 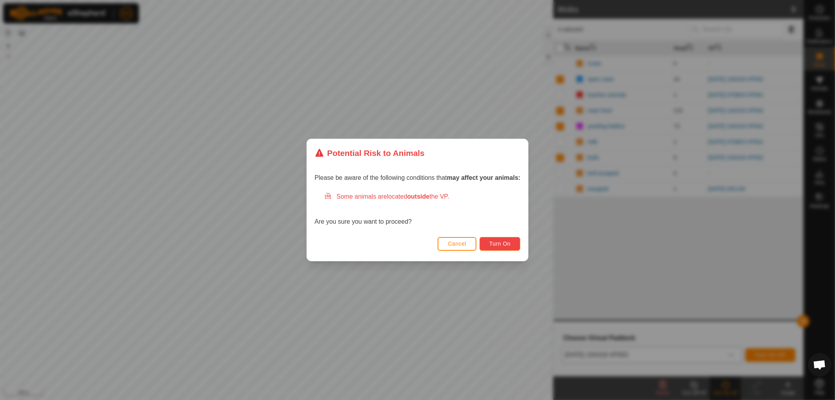 I want to click on div: Potential Risk to Animals, so click(x=370, y=153).